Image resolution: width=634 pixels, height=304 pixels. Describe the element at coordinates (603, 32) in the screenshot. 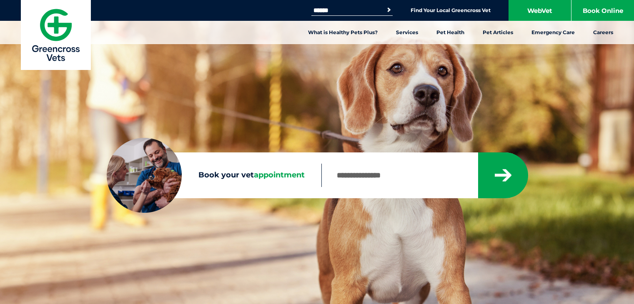

I see `a: Careers` at that location.